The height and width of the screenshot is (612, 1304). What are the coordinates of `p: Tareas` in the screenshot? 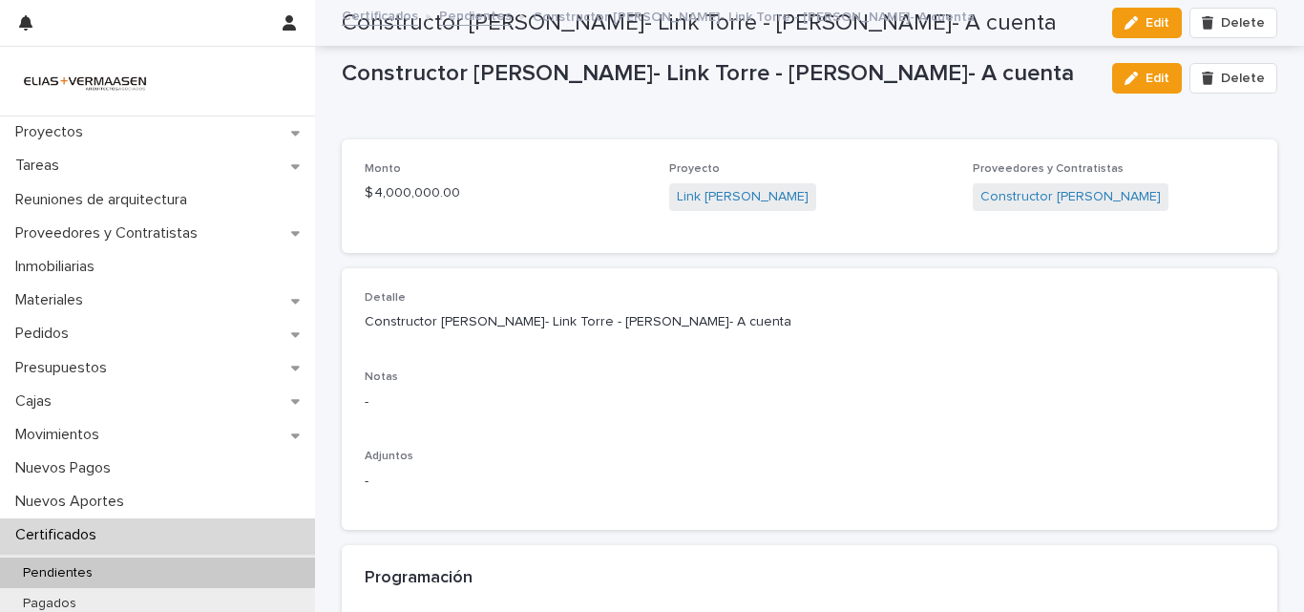 It's located at (41, 165).